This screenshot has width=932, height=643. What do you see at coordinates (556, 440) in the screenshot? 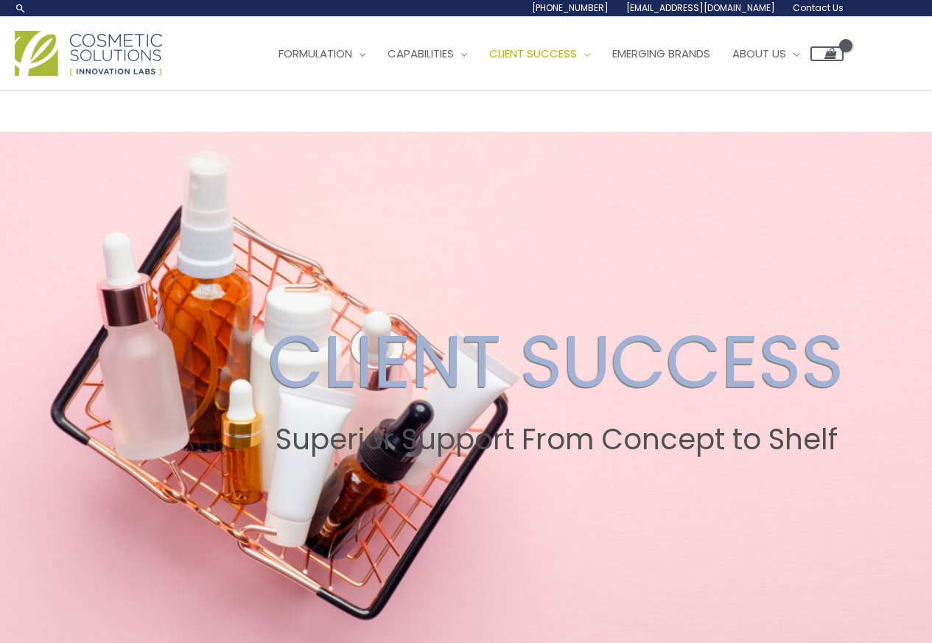
I see `h2: Superior Support From Concept to Shelf` at bounding box center [556, 440].